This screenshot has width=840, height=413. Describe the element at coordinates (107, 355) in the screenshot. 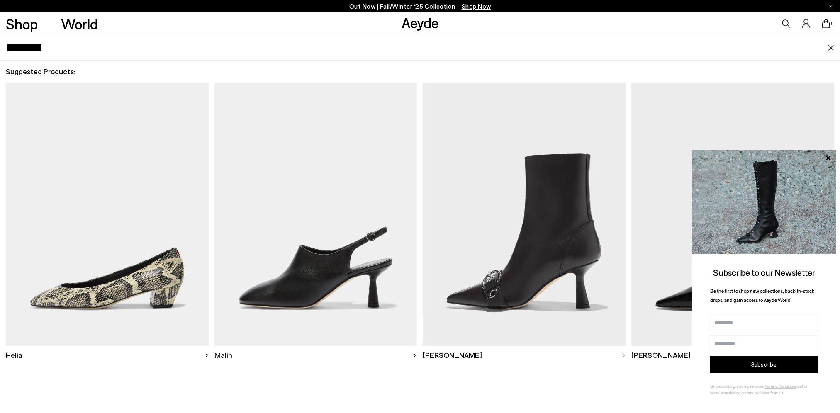

I see `a: Helia` at that location.